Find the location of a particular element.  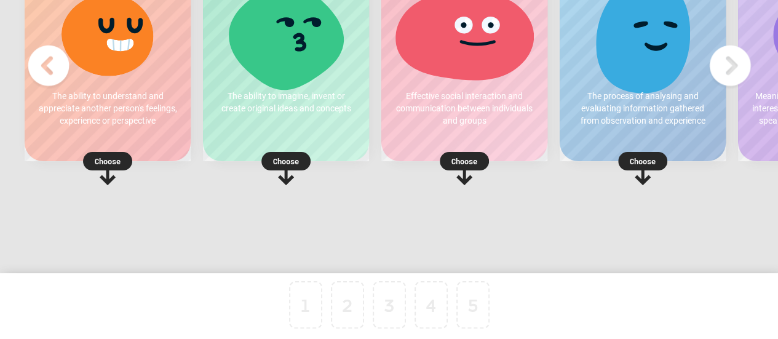

p: The process of analysing and evaluating information gathered from observation and experience is located at coordinates (643, 108).